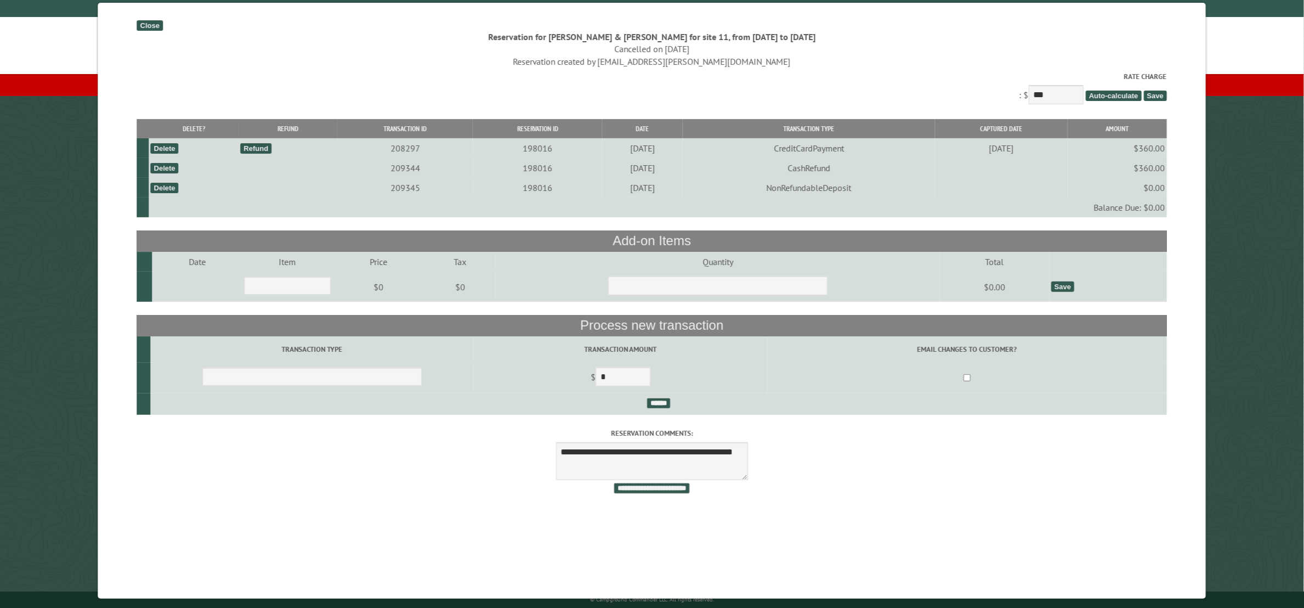  I want to click on th: Reservation ID, so click(538, 128).